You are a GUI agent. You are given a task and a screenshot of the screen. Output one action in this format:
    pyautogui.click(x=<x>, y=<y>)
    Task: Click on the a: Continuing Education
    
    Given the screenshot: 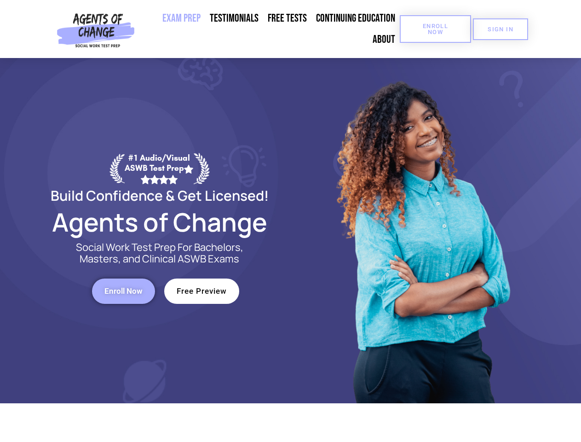 What is the action you would take?
    pyautogui.click(x=356, y=18)
    